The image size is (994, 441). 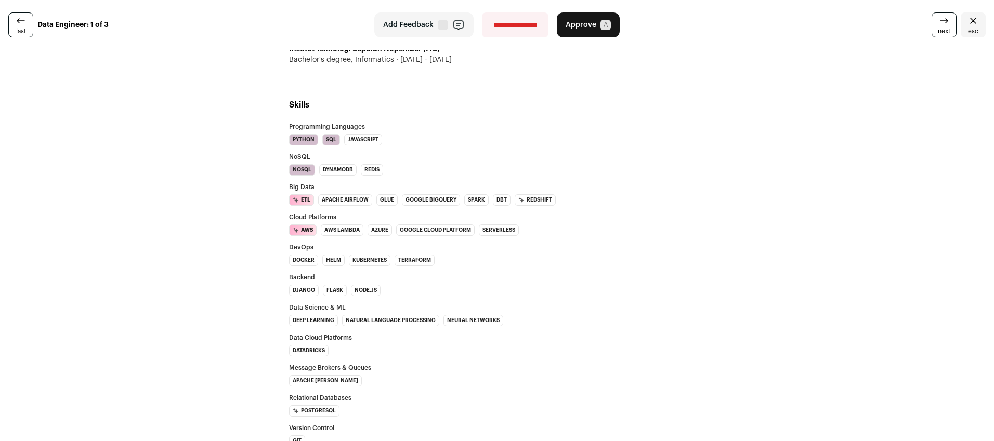 I want to click on li: Apache Airflow, so click(x=345, y=200).